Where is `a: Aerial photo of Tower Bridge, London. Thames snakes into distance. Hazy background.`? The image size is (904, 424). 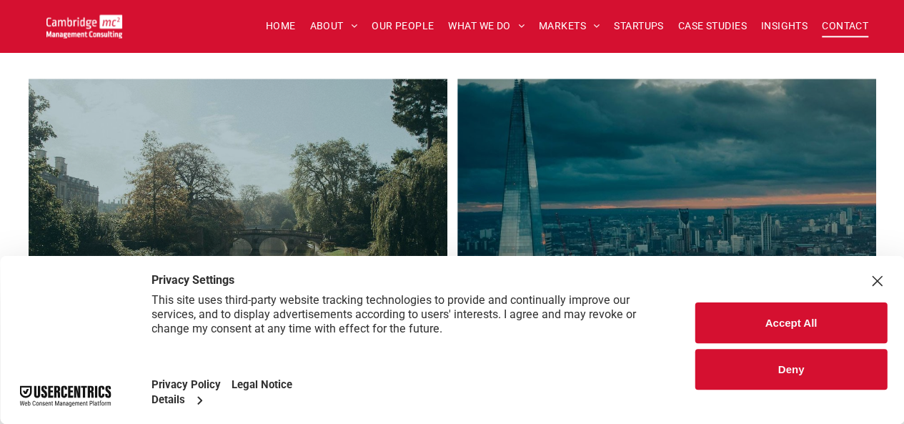
a: Aerial photo of Tower Bridge, London. Thames snakes into distance. Hazy background. is located at coordinates (666, 222).